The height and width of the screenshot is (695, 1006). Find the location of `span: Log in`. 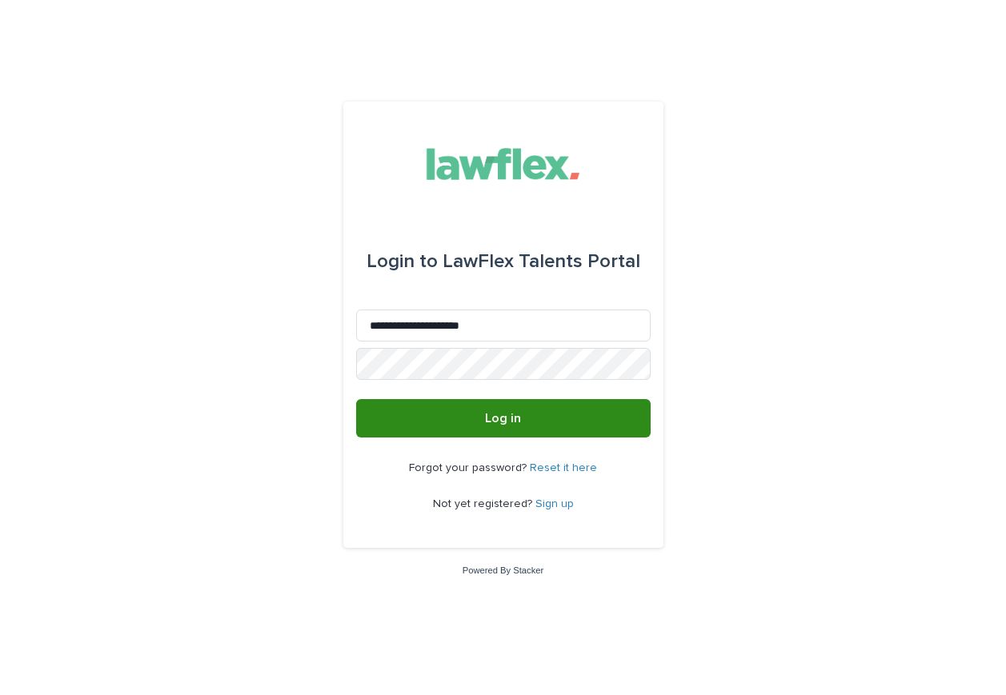

span: Log in is located at coordinates (503, 419).